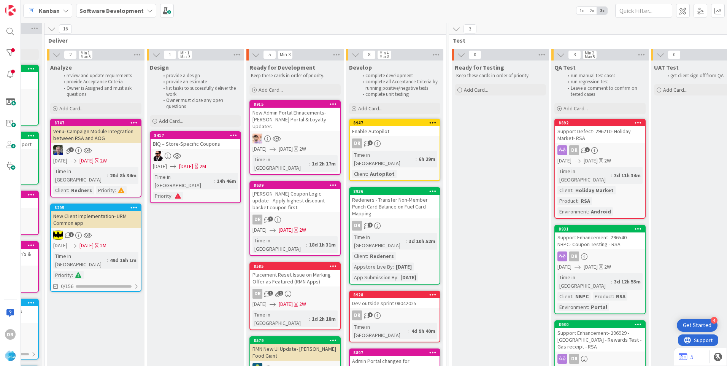  I want to click on li: run manual test cases, so click(603, 76).